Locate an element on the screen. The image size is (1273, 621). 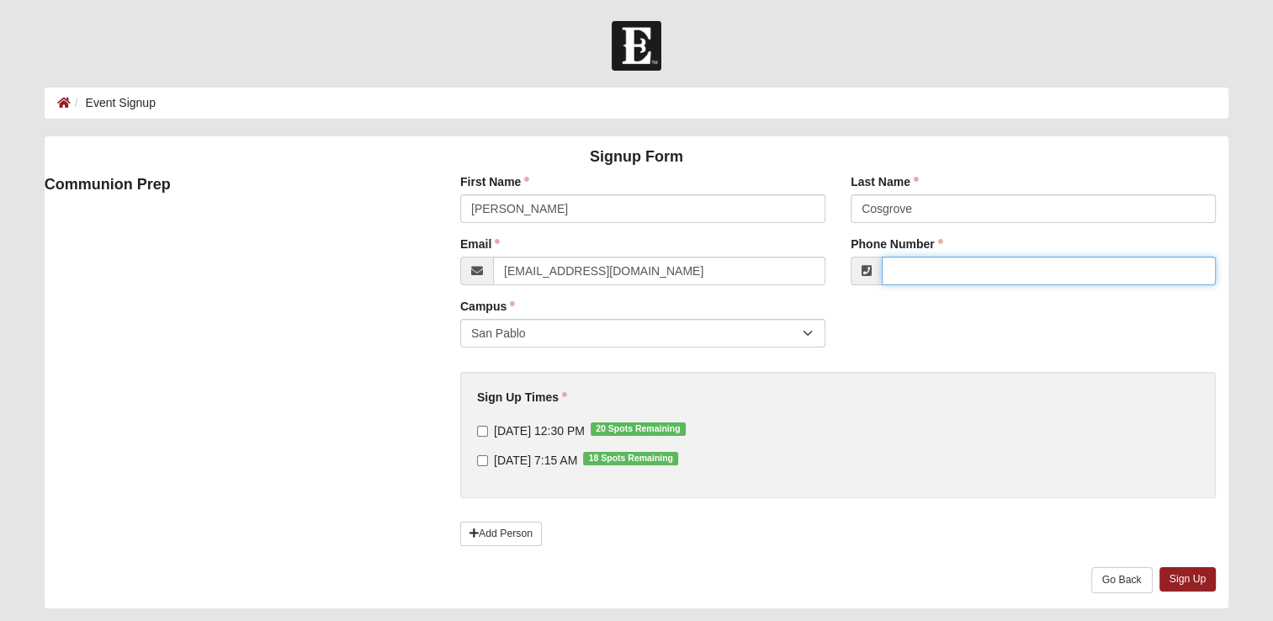
a: Go Back is located at coordinates (1121, 580).